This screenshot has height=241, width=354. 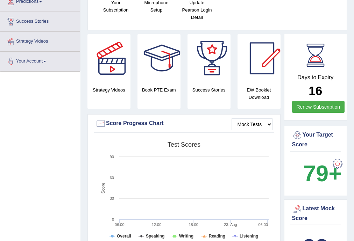 What do you see at coordinates (193, 225) in the screenshot?
I see `text: 18:00` at bounding box center [193, 225].